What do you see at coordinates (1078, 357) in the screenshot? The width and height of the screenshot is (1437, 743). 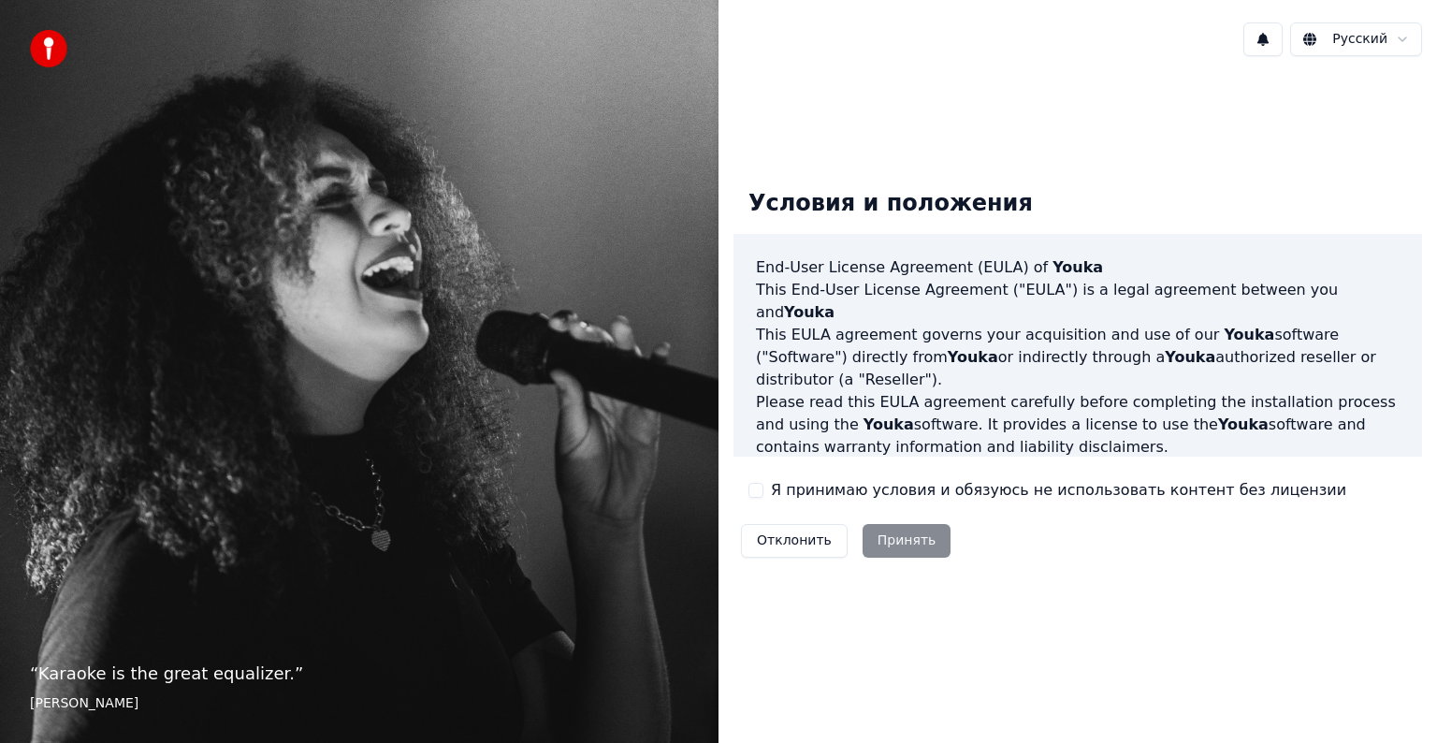 I see `p: This EULA agreement governs your acquisition and use of our software ("Software") directly from o...` at bounding box center [1078, 357].